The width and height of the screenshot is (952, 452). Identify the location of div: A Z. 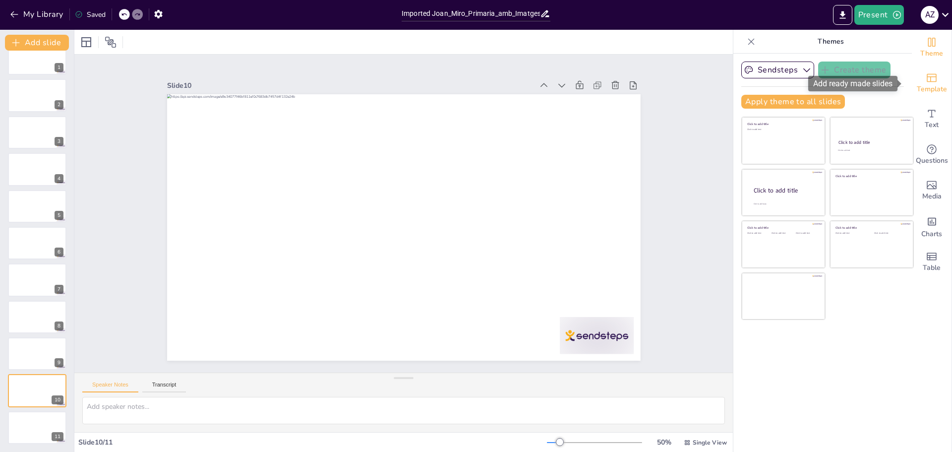
(930, 15).